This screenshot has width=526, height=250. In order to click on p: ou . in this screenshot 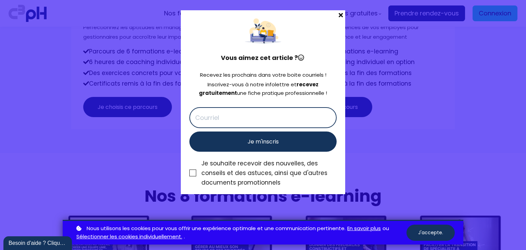, I will do `click(240, 233)`.